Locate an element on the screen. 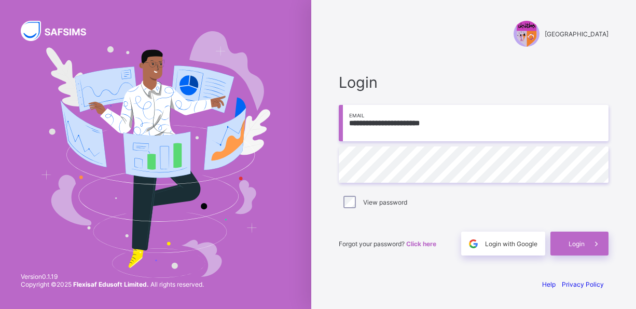 This screenshot has height=309, width=636. strong: Flexisaf Edusoft Limited. is located at coordinates (111, 284).